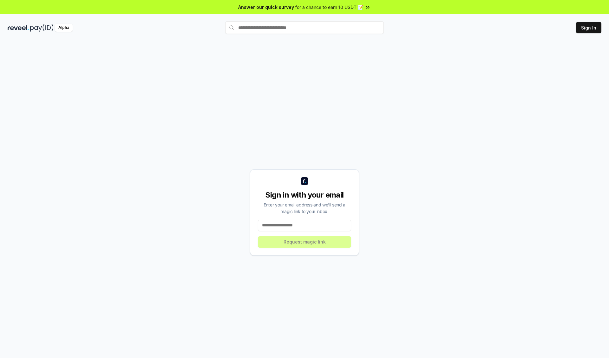  I want to click on img: logo_small, so click(305, 181).